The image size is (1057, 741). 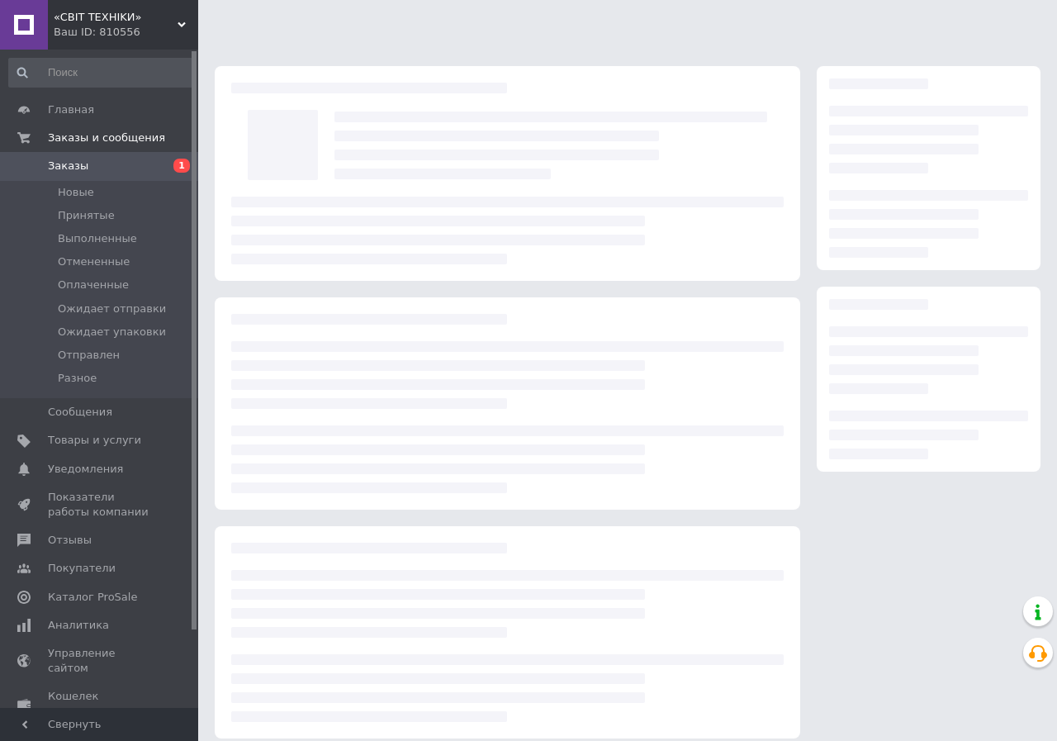 I want to click on span: Уведомления, so click(x=85, y=469).